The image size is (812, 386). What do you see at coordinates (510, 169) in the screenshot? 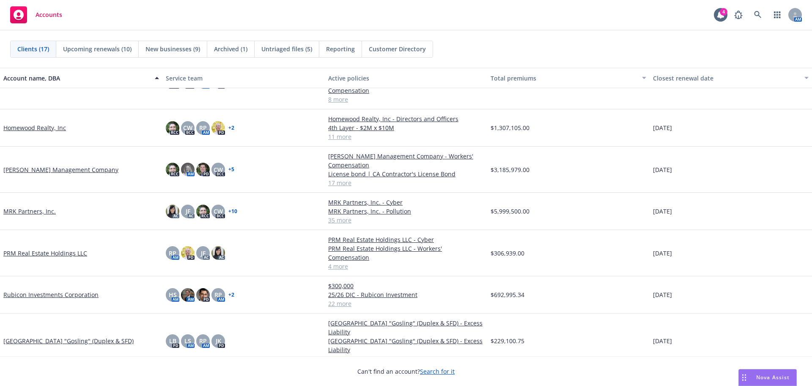
I see `span: $3,185,979.00` at bounding box center [510, 169].